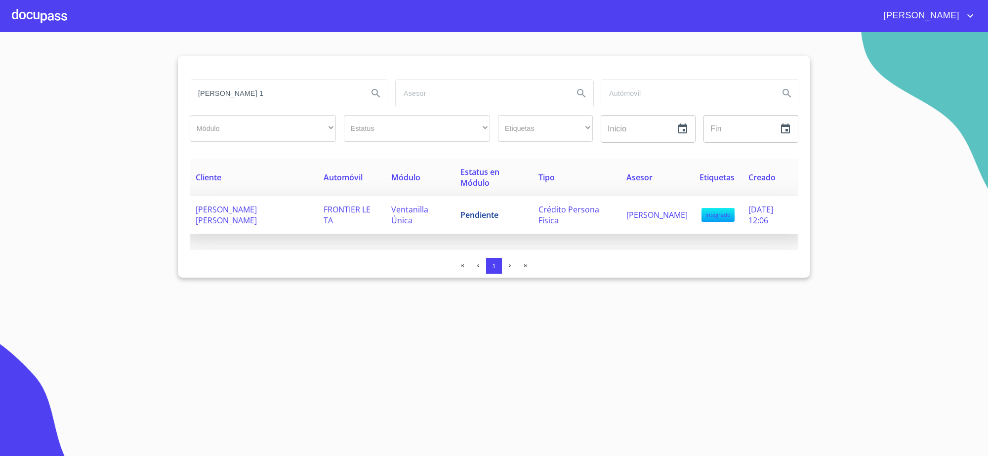  Describe the element at coordinates (546, 177) in the screenshot. I see `span: Tipo` at that location.